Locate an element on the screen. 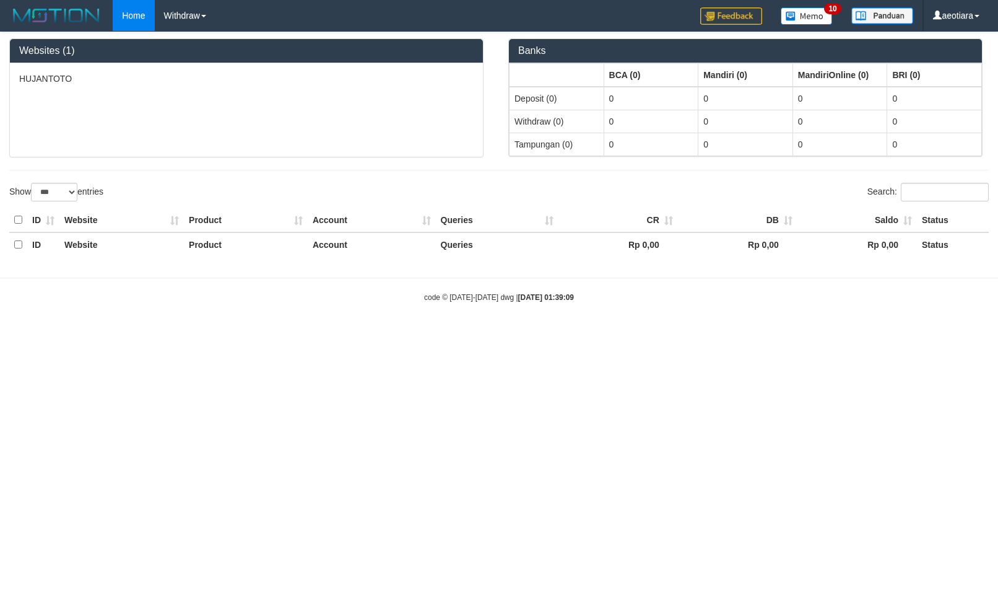 The width and height of the screenshot is (998, 590). input: Search: is located at coordinates (945, 192).